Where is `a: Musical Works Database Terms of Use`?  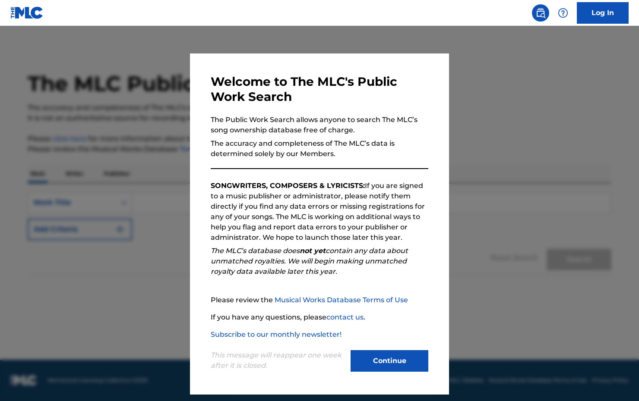 a: Musical Works Database Terms of Use is located at coordinates (341, 300).